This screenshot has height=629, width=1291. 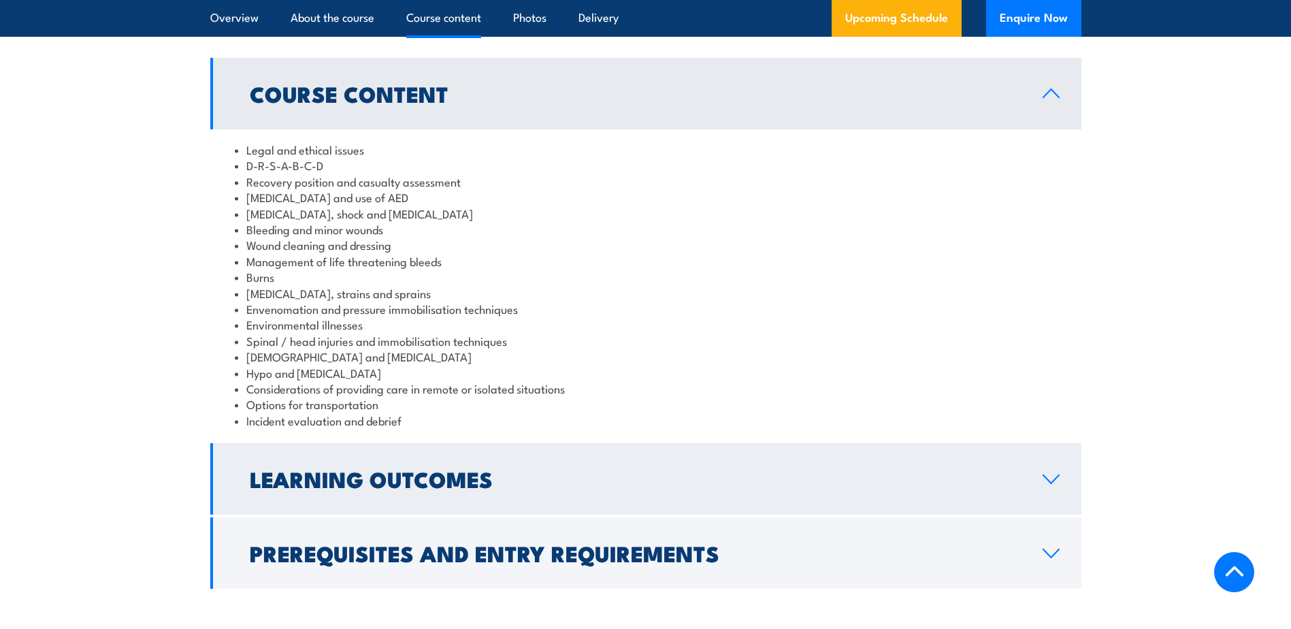 I want to click on li: Burns, so click(x=646, y=276).